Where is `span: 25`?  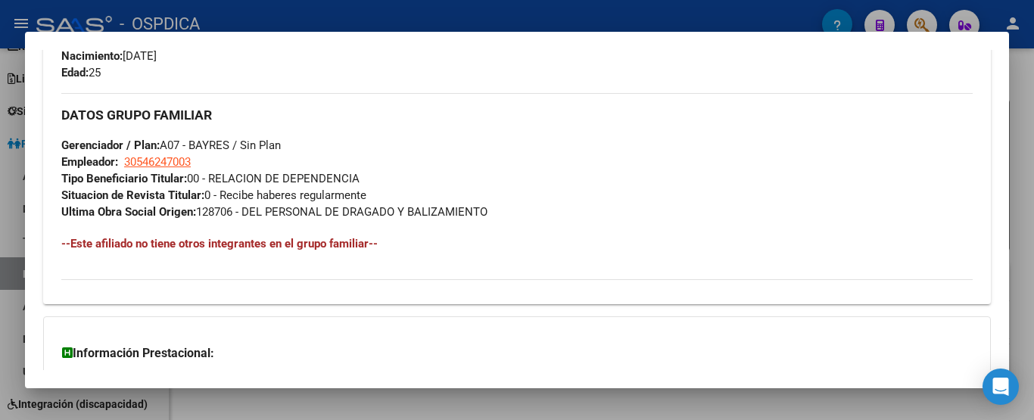 span: 25 is located at coordinates (81, 73).